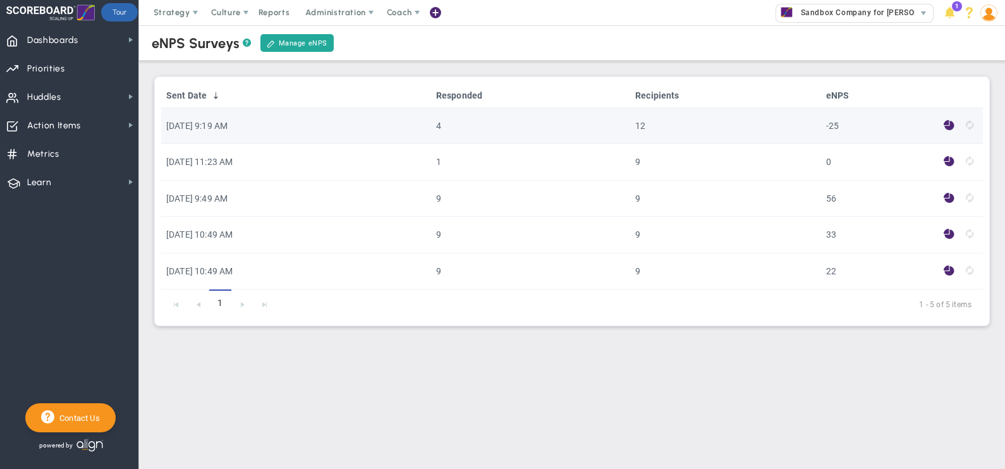  Describe the element at coordinates (297, 43) in the screenshot. I see `a: Manage eNPS` at that location.